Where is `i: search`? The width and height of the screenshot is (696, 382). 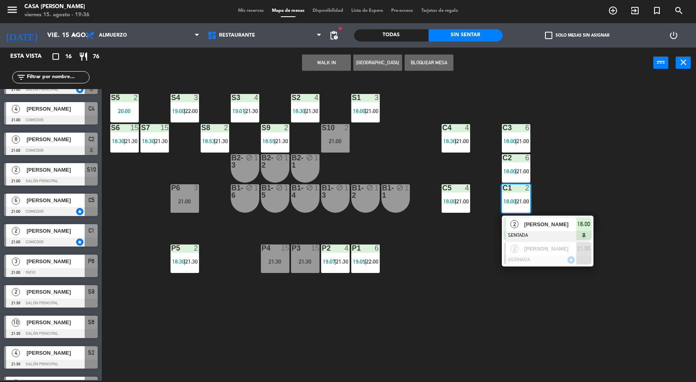
i: search is located at coordinates (679, 11).